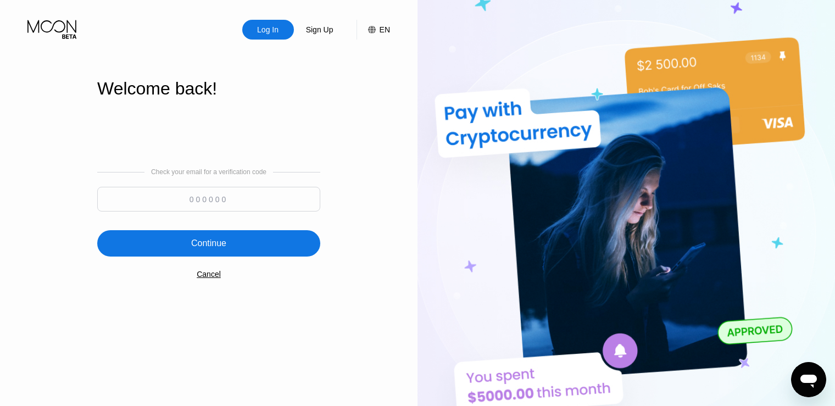 The height and width of the screenshot is (406, 835). Describe the element at coordinates (268, 30) in the screenshot. I see `div: Log In` at that location.